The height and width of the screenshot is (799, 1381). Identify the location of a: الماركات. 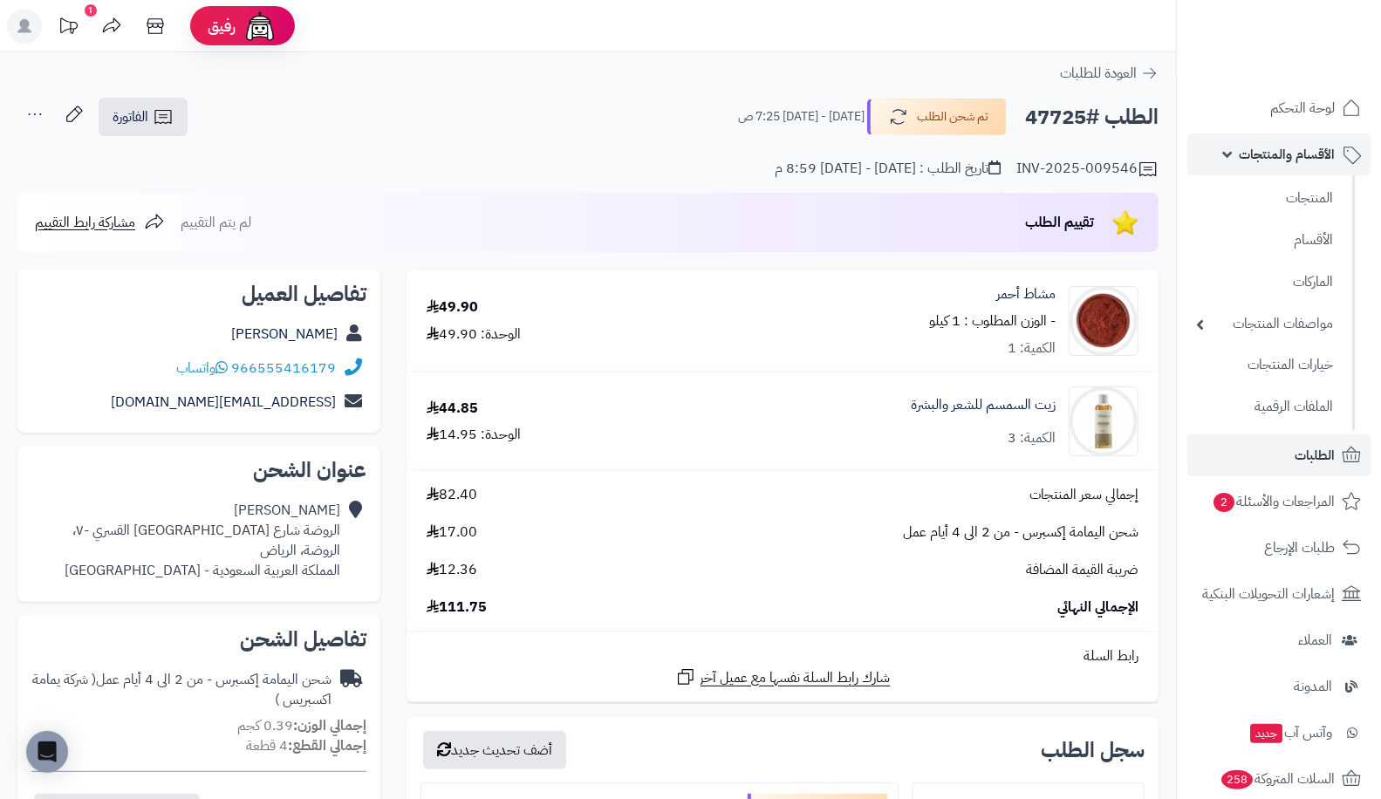
(1264, 282).